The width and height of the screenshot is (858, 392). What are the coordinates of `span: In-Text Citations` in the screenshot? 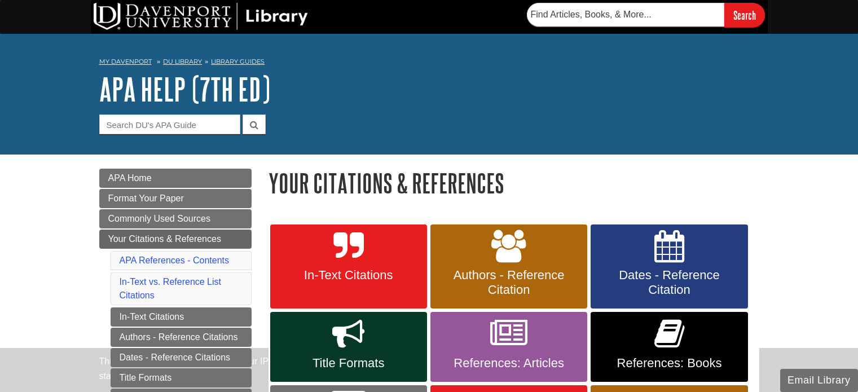 It's located at (348, 275).